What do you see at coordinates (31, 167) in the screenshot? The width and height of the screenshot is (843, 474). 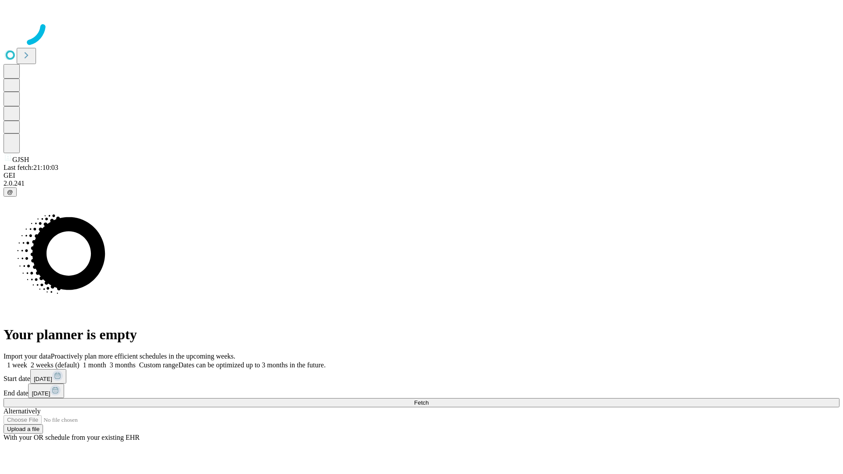 I see `span: Last fetch: 21:10:03` at bounding box center [31, 167].